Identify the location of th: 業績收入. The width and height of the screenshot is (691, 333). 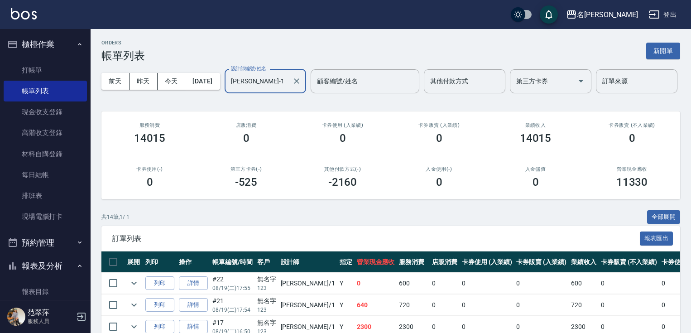
(584, 262).